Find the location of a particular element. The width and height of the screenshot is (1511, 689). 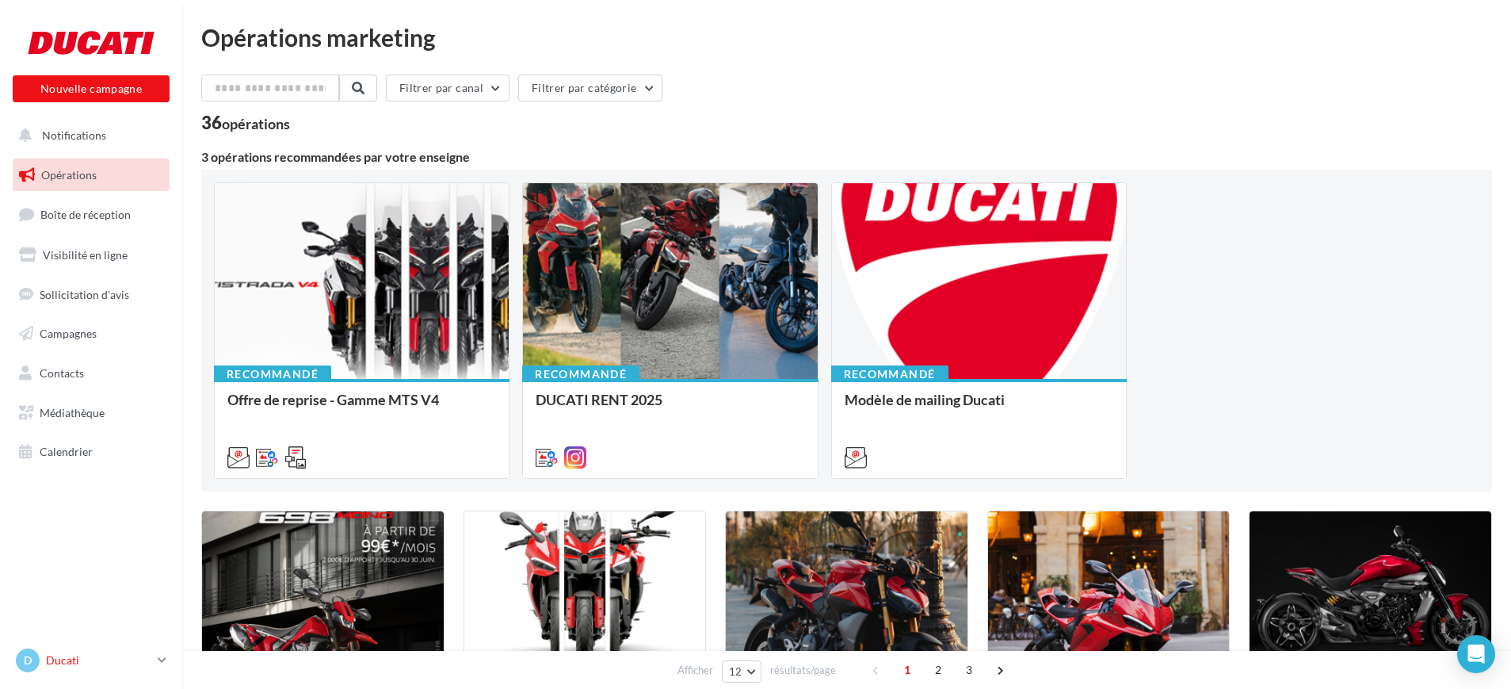

div: 36 is located at coordinates (246, 123).